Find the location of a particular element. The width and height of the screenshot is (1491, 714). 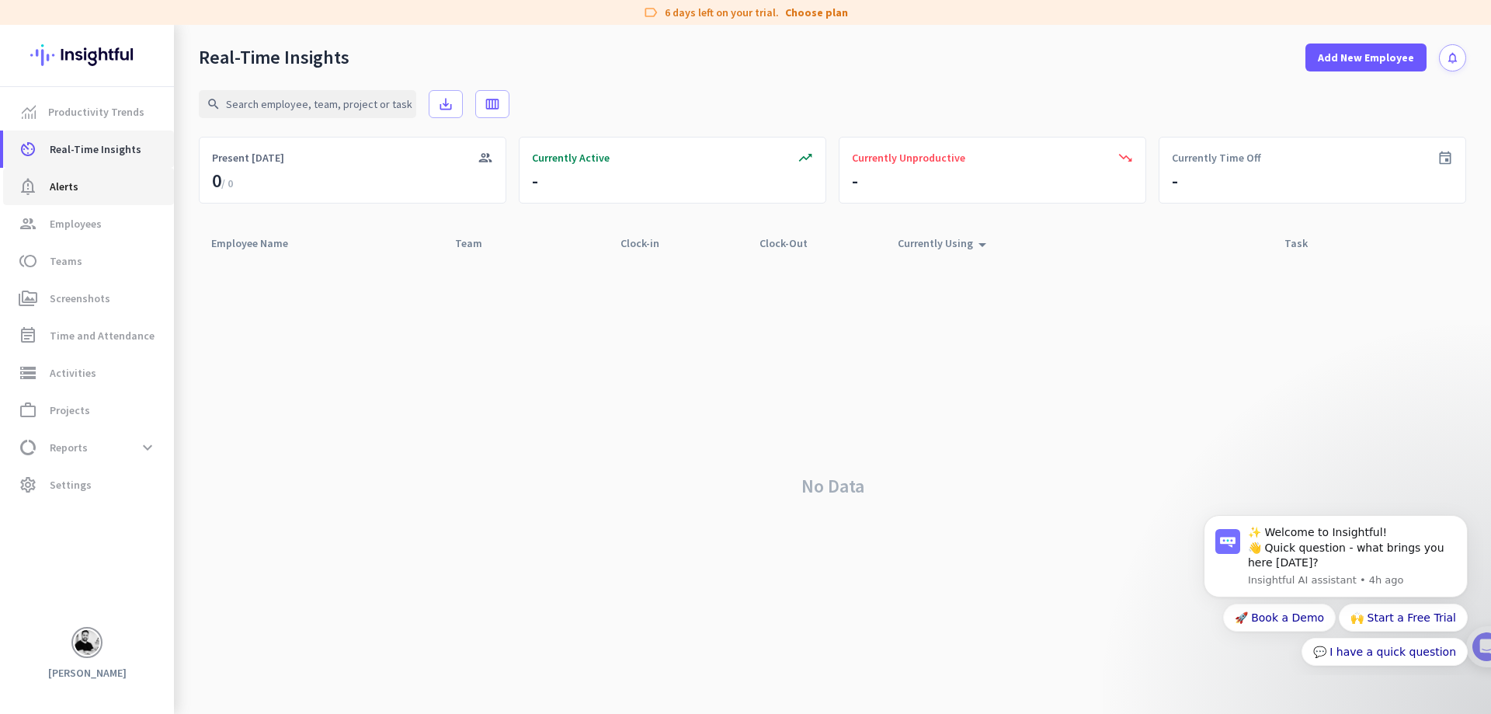

span: Projects is located at coordinates (70, 410).